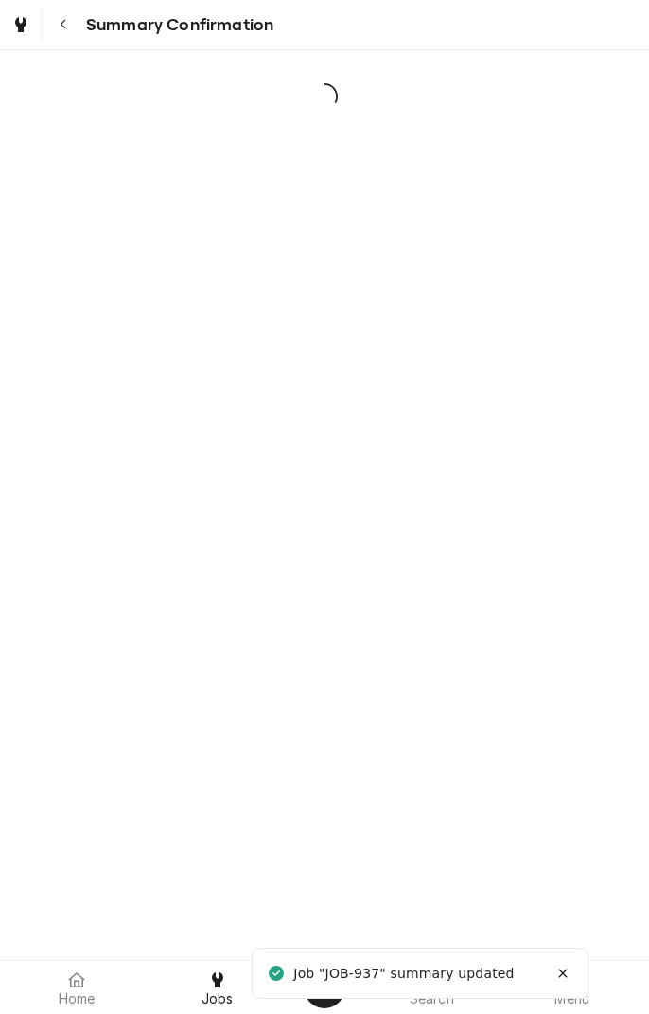 This screenshot has width=649, height=1014. What do you see at coordinates (21, 25) in the screenshot?
I see `a: Go to Jobs` at bounding box center [21, 25].